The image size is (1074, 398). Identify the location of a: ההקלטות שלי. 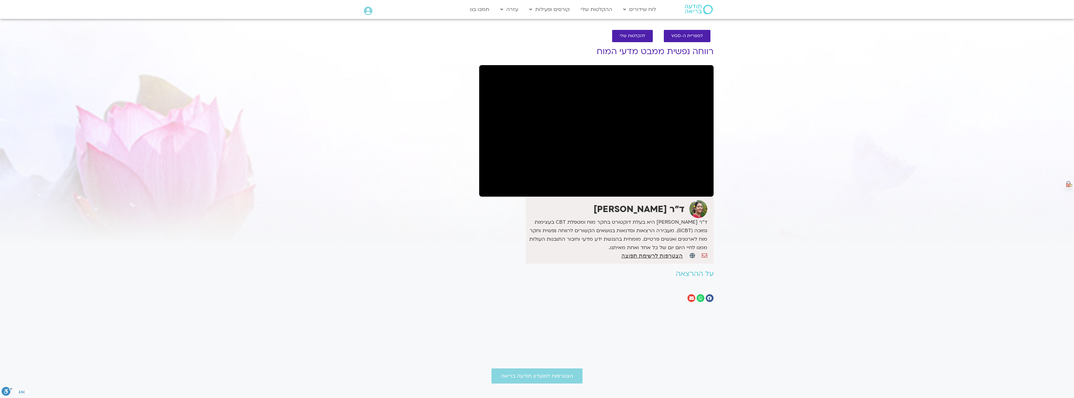
(596, 9).